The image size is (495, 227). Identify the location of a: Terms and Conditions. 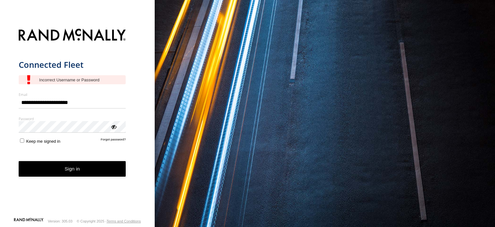
(124, 221).